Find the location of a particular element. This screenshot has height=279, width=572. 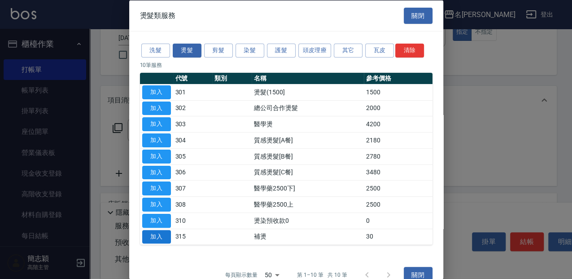

td: 1500 is located at coordinates (398, 92).